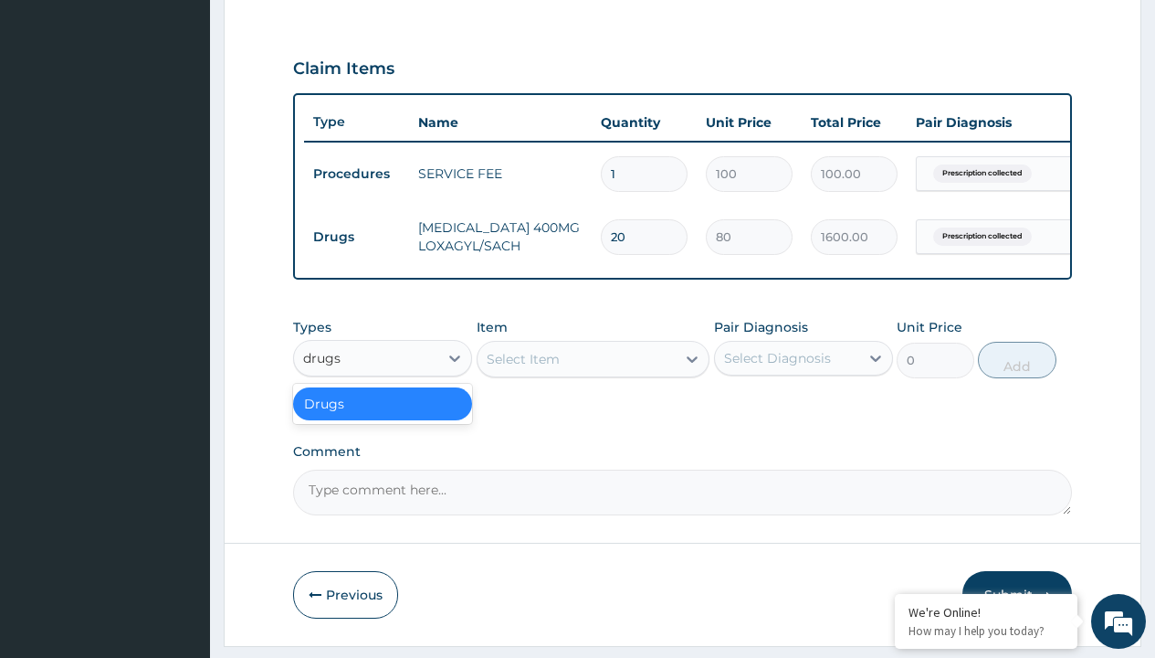 The image size is (1155, 658). Describe the element at coordinates (682, 451) in the screenshot. I see `label: Comment` at that location.